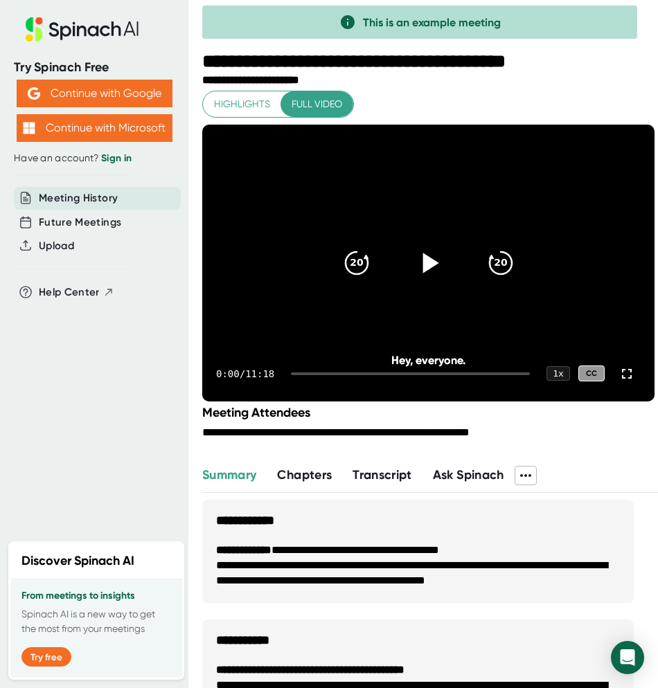  Describe the element at coordinates (78, 561) in the screenshot. I see `h2: Discover Spinach AI` at that location.